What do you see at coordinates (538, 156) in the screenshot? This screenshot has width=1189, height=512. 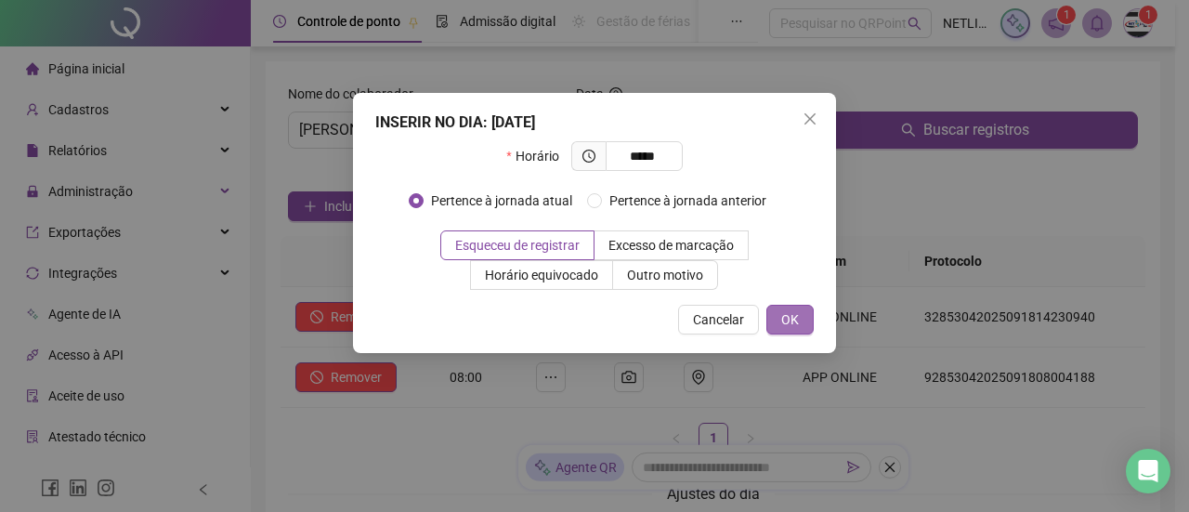 I see `label: Horário` at bounding box center [538, 156].